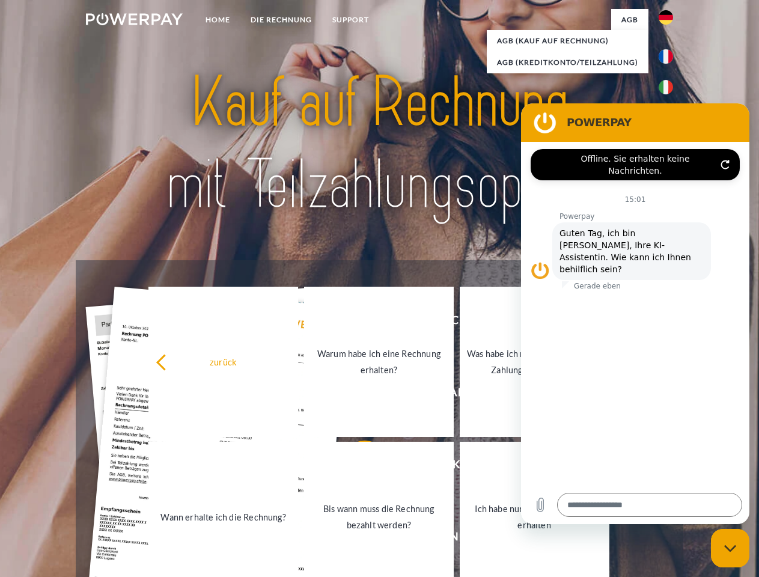 The width and height of the screenshot is (759, 577). What do you see at coordinates (114, 63) in the screenshot?
I see `p: Dieser Chat wird mit einem Cloudservice aufgezeichnet und unterliegt den Bedingungen der .` at bounding box center [114, 63].